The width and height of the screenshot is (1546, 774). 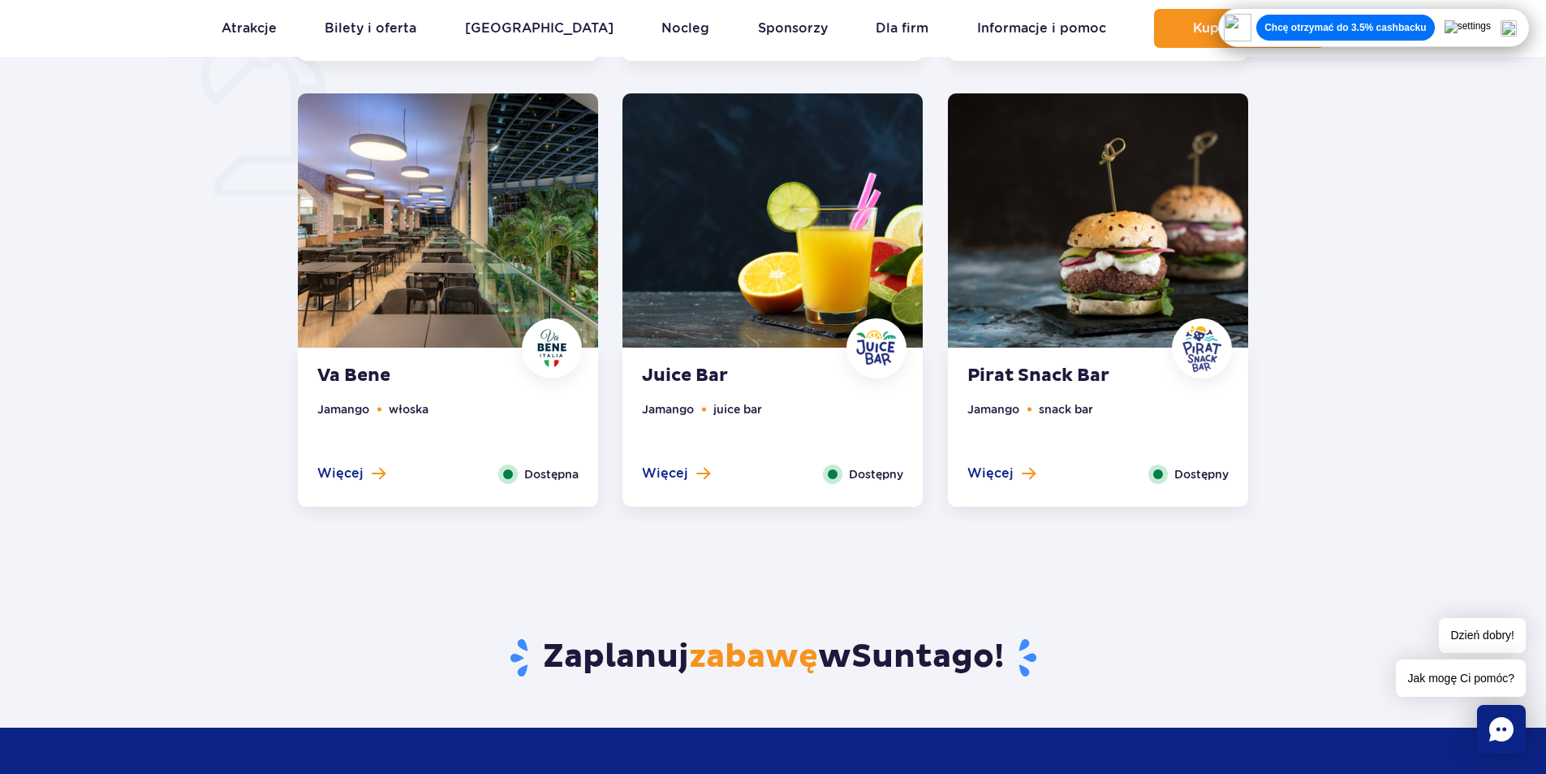 I want to click on a: Sponsorzy, so click(x=793, y=28).